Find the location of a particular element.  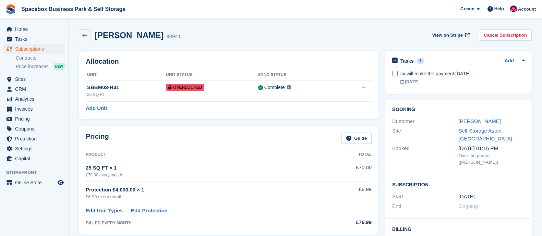

span: Storefront is located at coordinates (37, 173).